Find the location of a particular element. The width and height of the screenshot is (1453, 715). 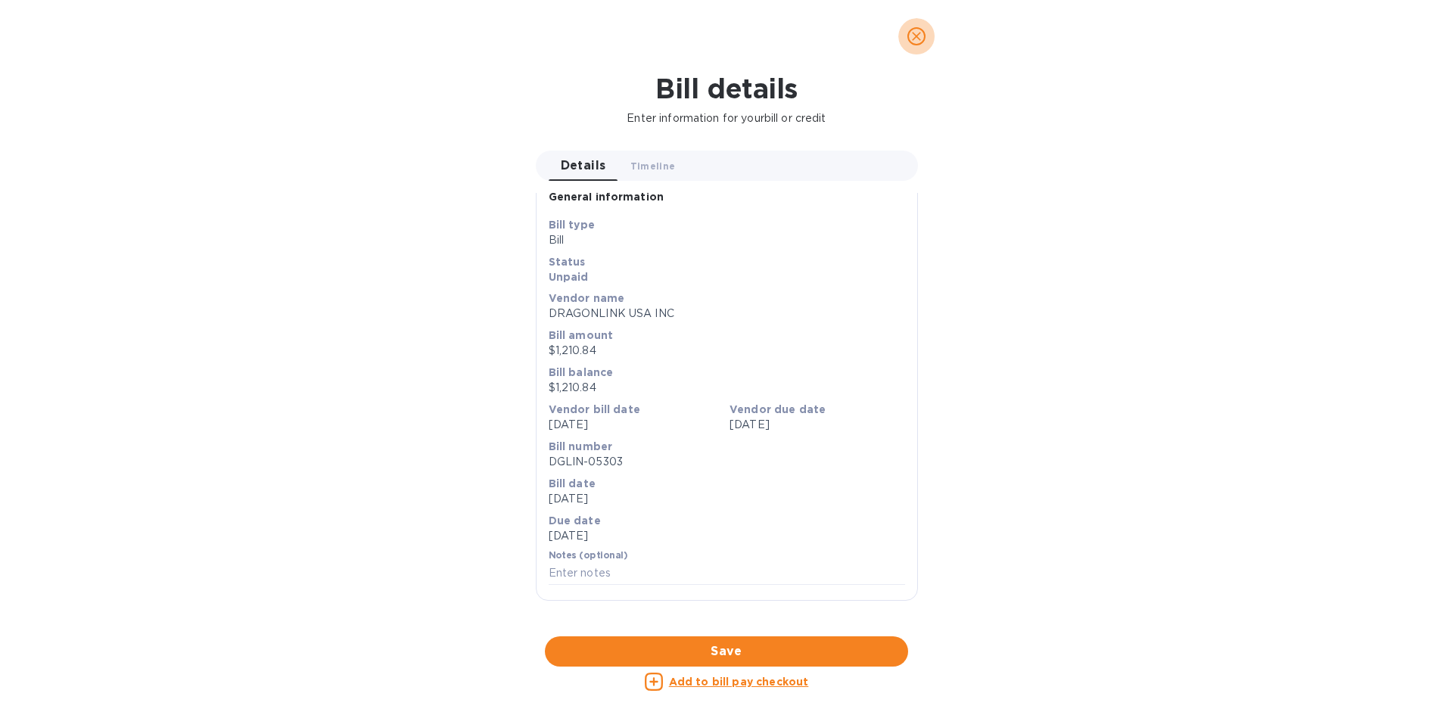

input: Enter notes is located at coordinates (727, 574).